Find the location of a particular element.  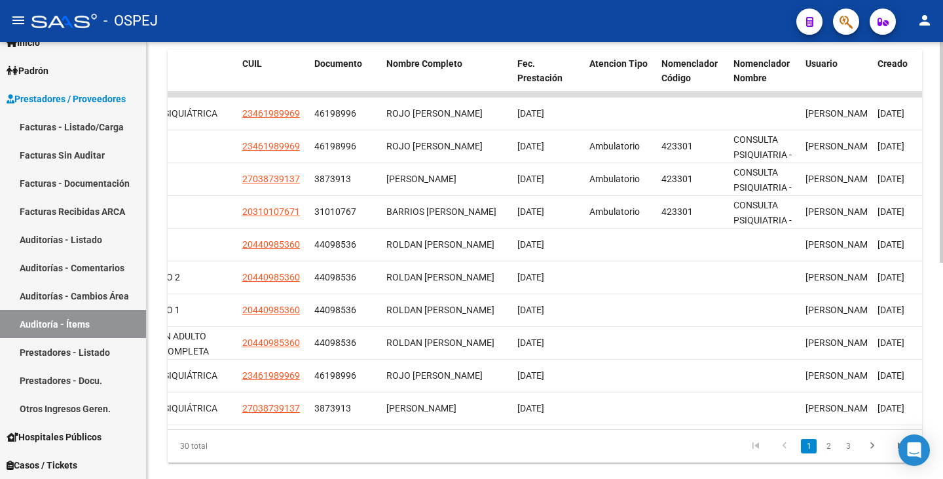

li: page 3 is located at coordinates (848, 446).